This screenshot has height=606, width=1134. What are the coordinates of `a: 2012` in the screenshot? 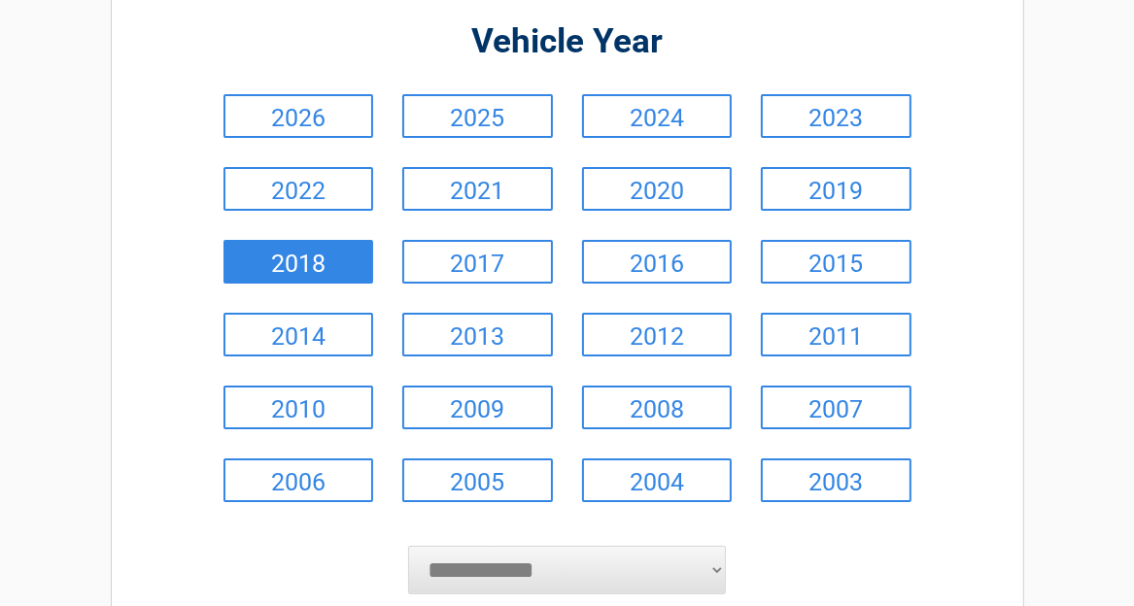 It's located at (657, 334).